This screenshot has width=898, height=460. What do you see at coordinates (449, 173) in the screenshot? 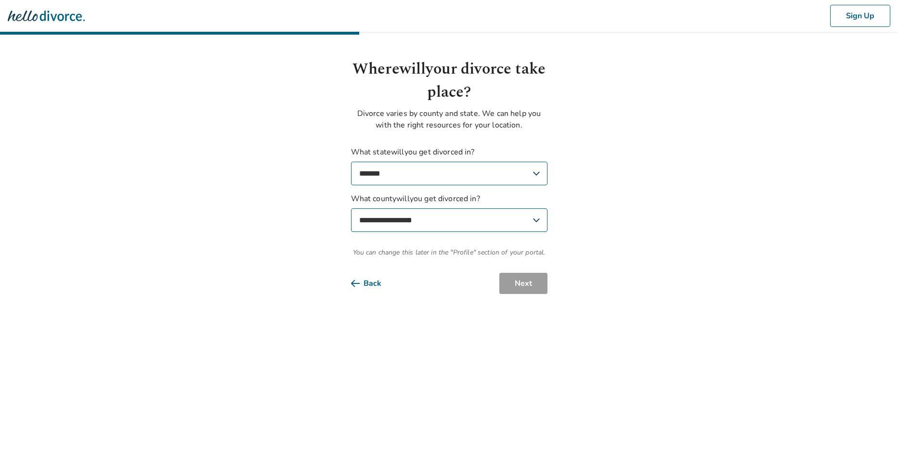
I see `select: What statewillyou get divorced in?` at bounding box center [449, 173].